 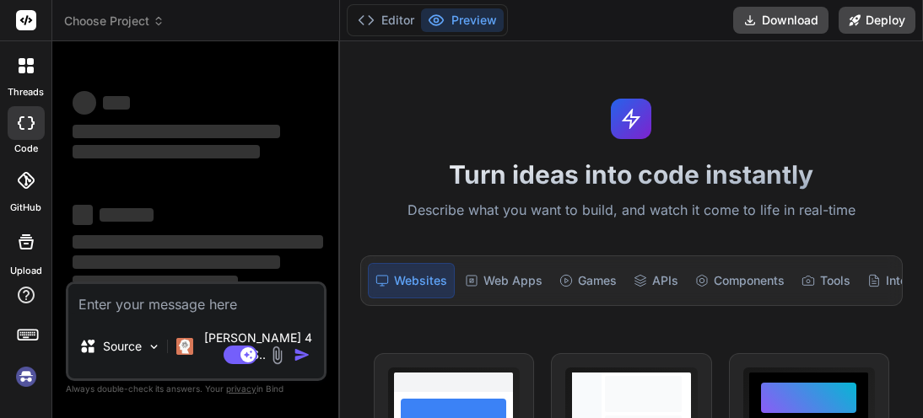 I want to click on label: Upload, so click(x=26, y=271).